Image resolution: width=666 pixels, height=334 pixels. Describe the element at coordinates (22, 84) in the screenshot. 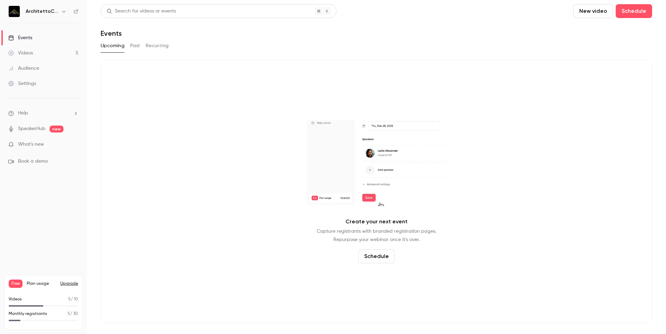

I see `div: Settings` at that location.